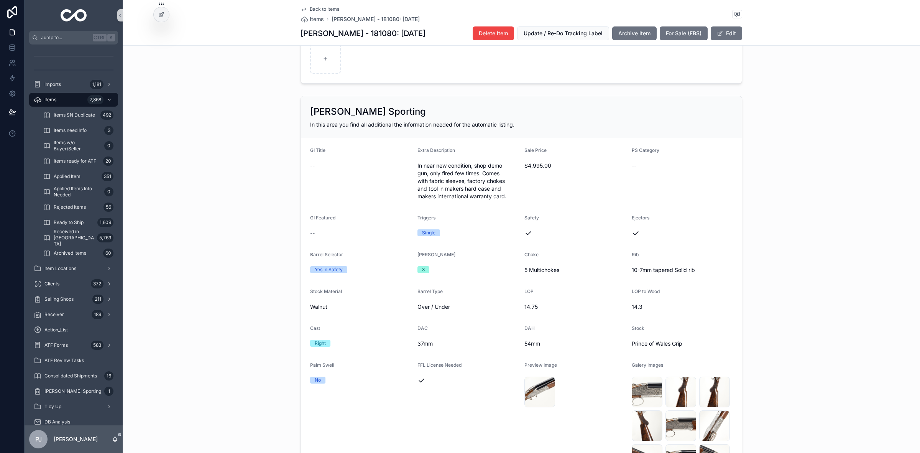 Image resolution: width=920 pixels, height=453 pixels. I want to click on a: Items7,868, so click(74, 100).